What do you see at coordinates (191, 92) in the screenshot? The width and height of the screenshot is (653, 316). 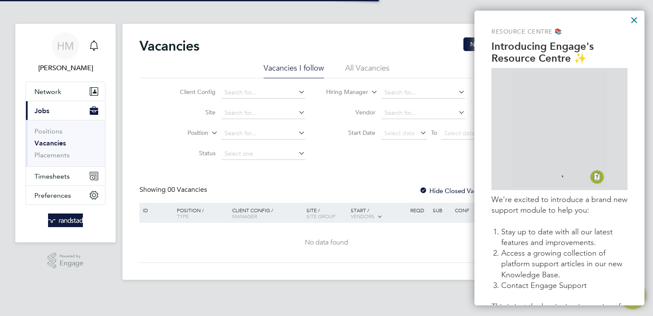 I see `label: Client Config` at bounding box center [191, 92].